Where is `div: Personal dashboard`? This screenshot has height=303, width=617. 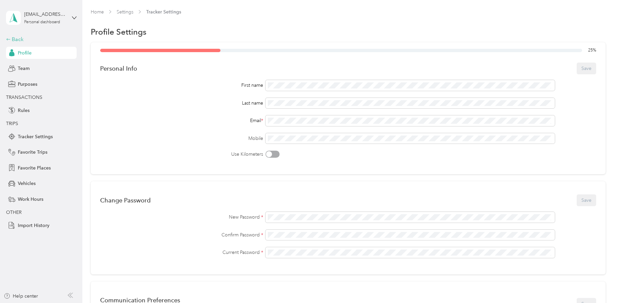
div: Personal dashboard is located at coordinates (42, 22).